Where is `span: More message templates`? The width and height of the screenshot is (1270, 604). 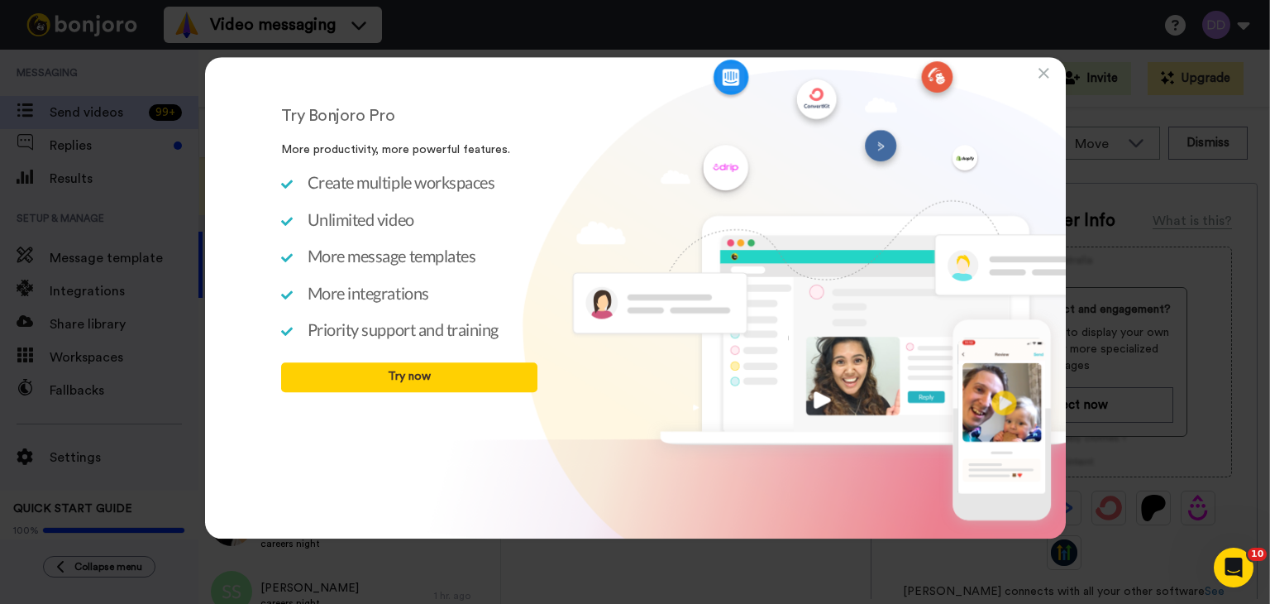
span: More message templates is located at coordinates (391, 256).